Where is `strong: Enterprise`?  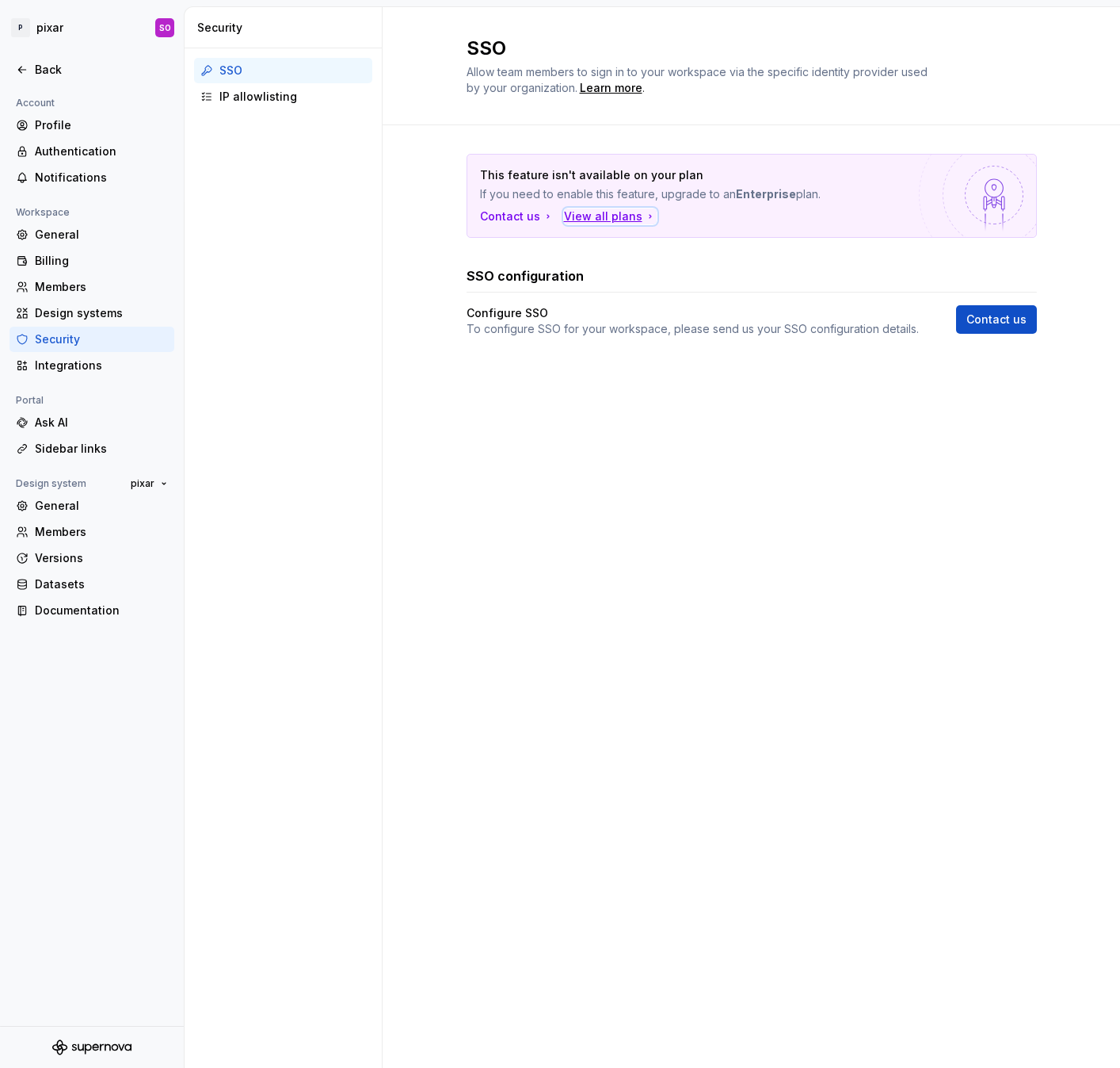 strong: Enterprise is located at coordinates (766, 193).